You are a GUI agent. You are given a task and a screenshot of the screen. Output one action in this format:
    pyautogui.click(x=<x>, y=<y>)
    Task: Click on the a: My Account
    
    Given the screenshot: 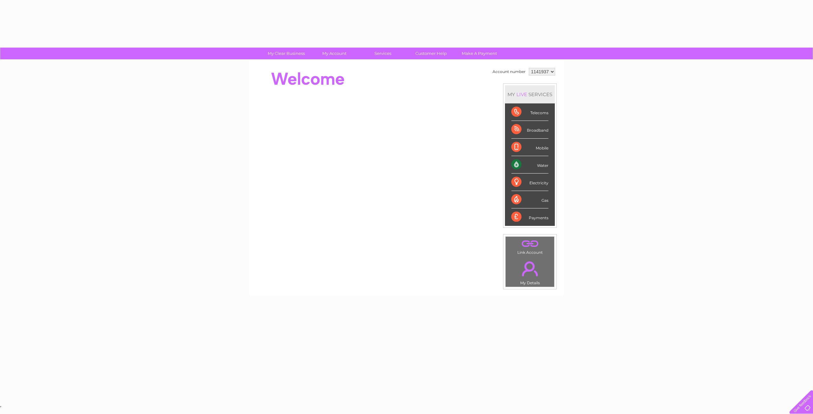 What is the action you would take?
    pyautogui.click(x=334, y=53)
    